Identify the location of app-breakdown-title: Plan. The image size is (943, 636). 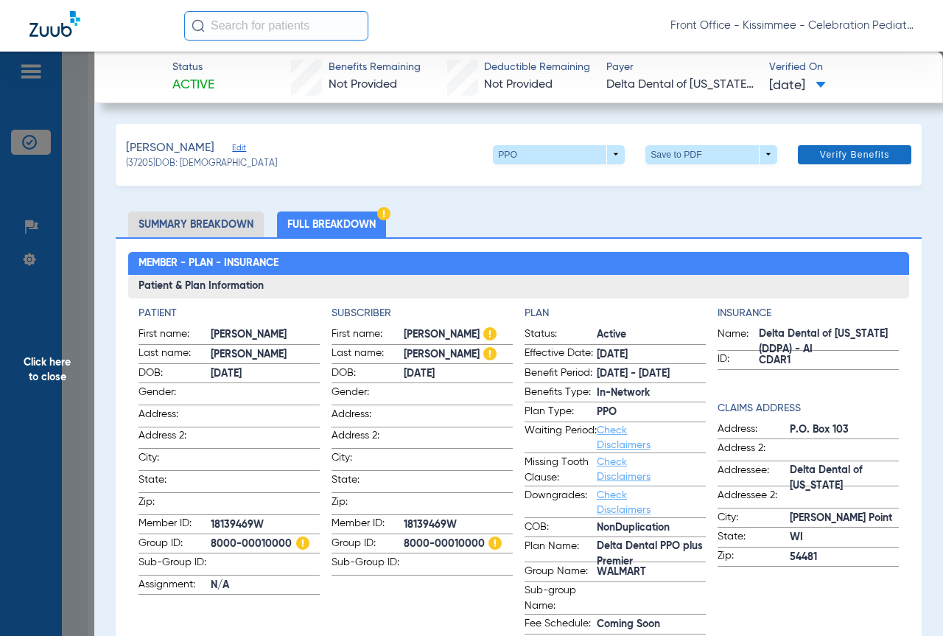
(615, 313).